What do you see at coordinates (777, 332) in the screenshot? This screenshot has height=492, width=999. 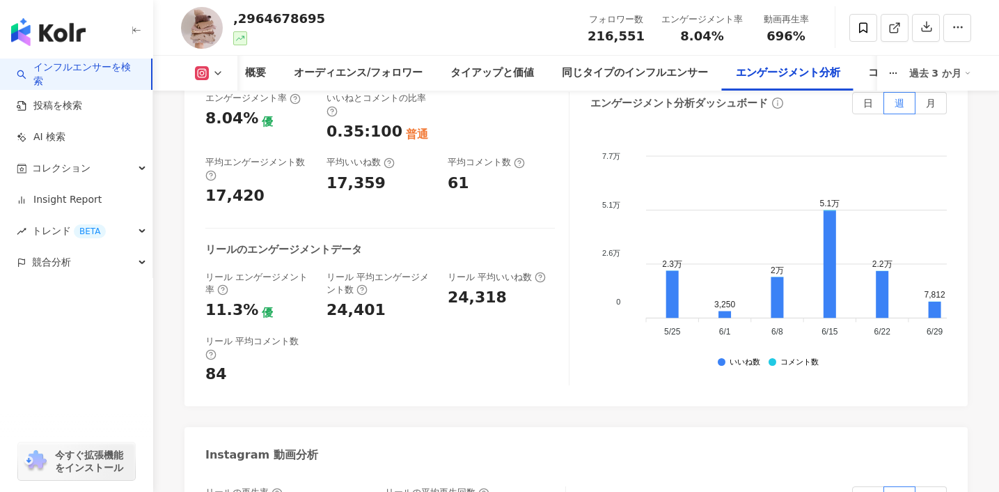 I see `tspan: 6/8` at bounding box center [777, 332].